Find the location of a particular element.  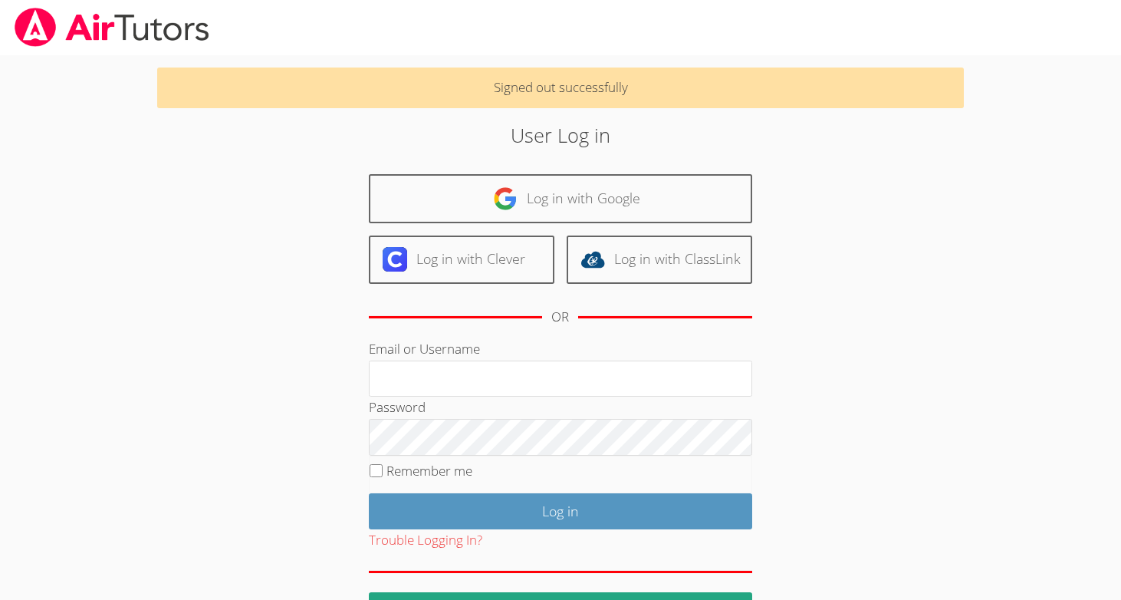

img: google-logo-50288ca7cdecda66e5e0955fdab243c47b7ad437acaf1139b6f446037453330a.svg is located at coordinates (505, 199).